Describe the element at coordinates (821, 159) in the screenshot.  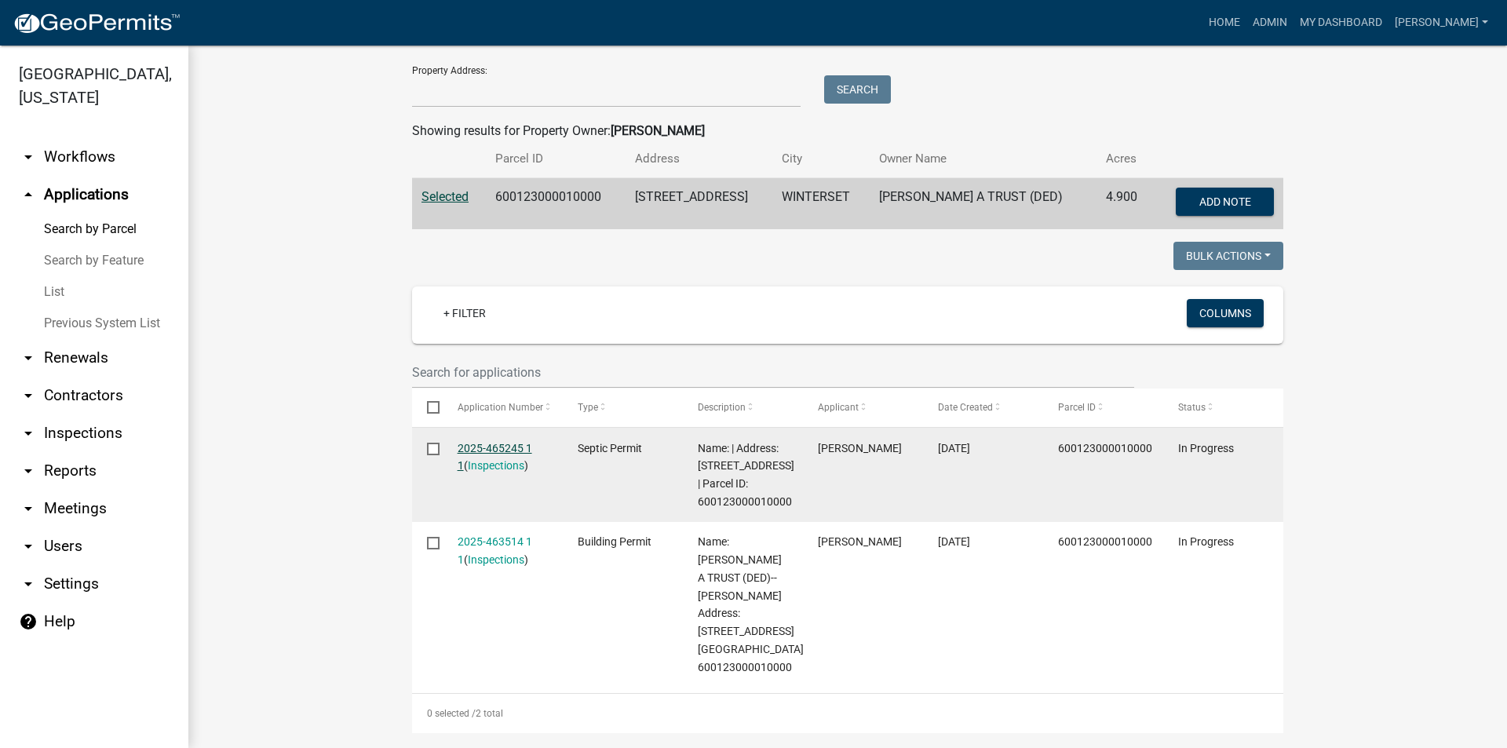
I see `th: City` at that location.